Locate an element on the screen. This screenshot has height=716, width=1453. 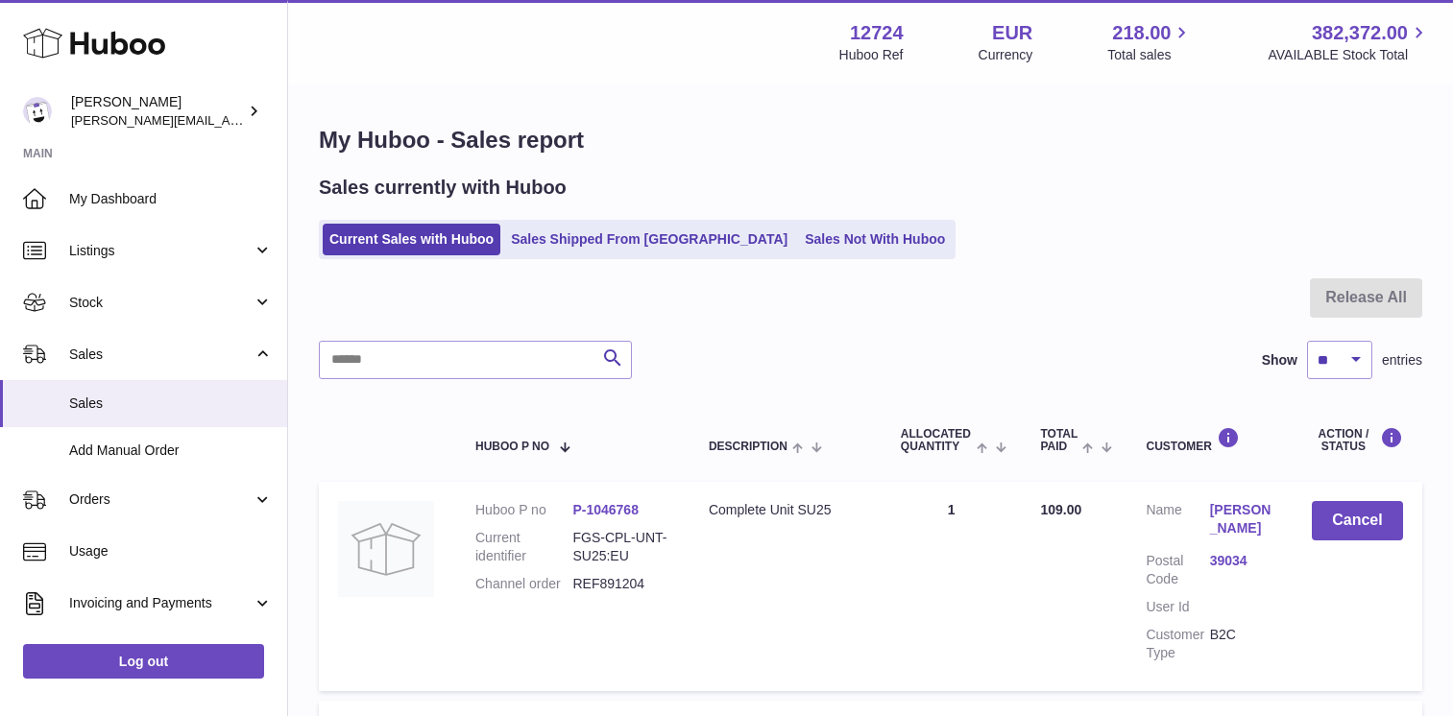
dd: B2C is located at coordinates (1242, 644).